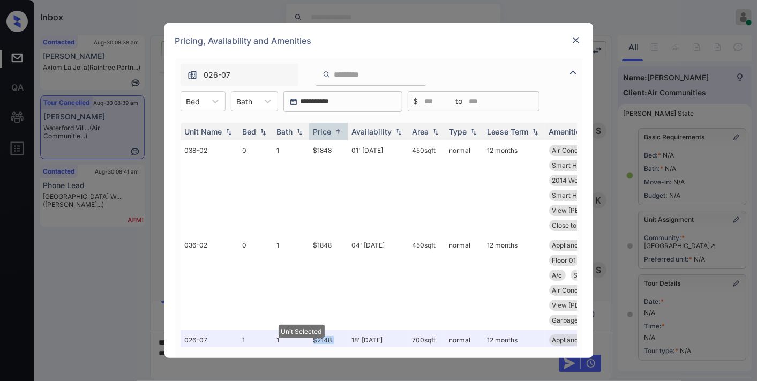  I want to click on div: Pricing, Availability and Amenities, so click(379, 41).